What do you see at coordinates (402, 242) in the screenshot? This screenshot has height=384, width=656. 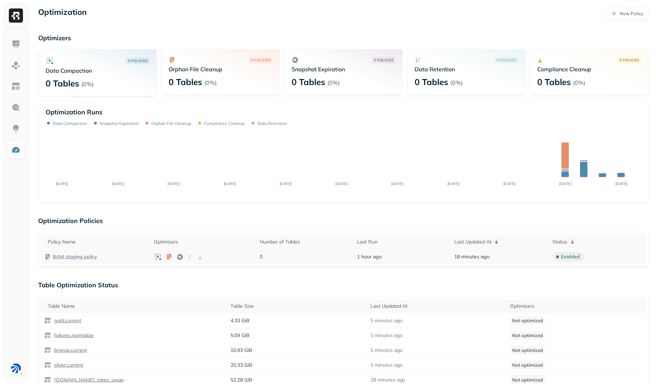 I see `div: Last Run` at bounding box center [402, 242].